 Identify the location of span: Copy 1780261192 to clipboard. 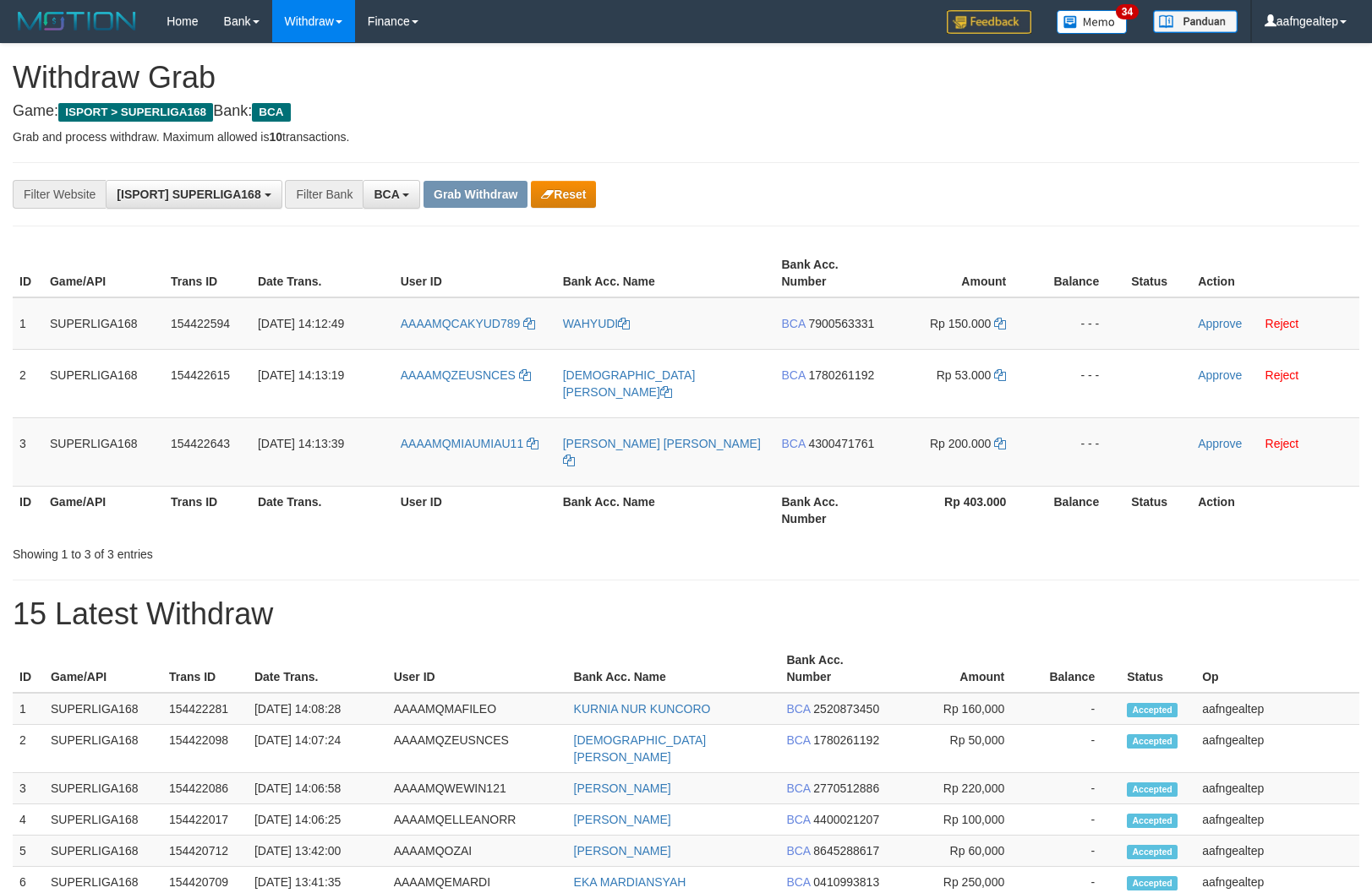
(846, 741).